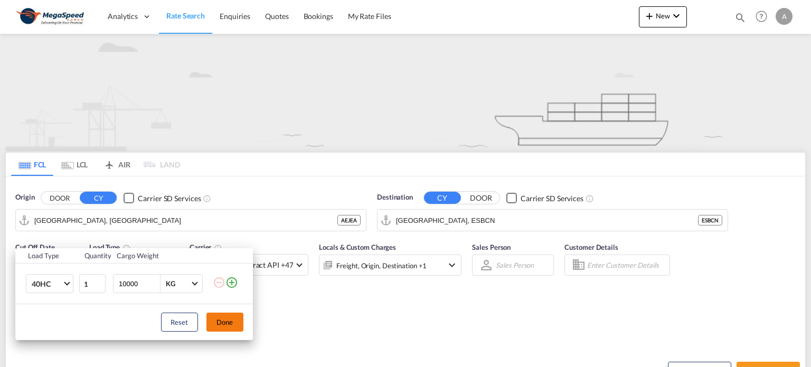 This screenshot has width=811, height=367. What do you see at coordinates (171, 284) in the screenshot?
I see `div: KG` at bounding box center [171, 284].